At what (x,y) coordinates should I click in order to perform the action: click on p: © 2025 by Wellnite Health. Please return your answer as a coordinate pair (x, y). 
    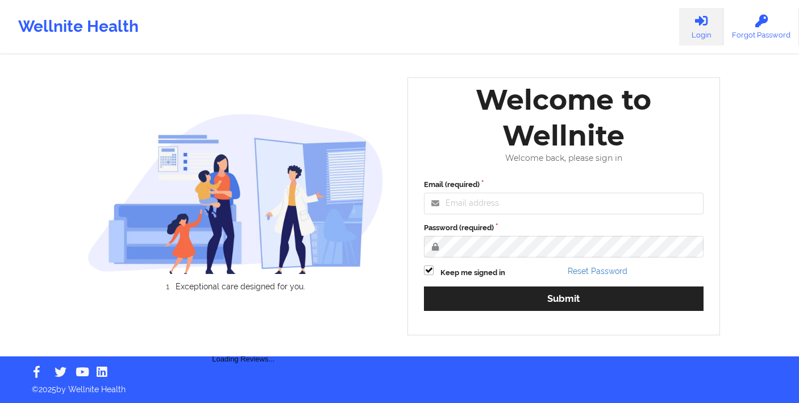
    Looking at the image, I should click on (400, 385).